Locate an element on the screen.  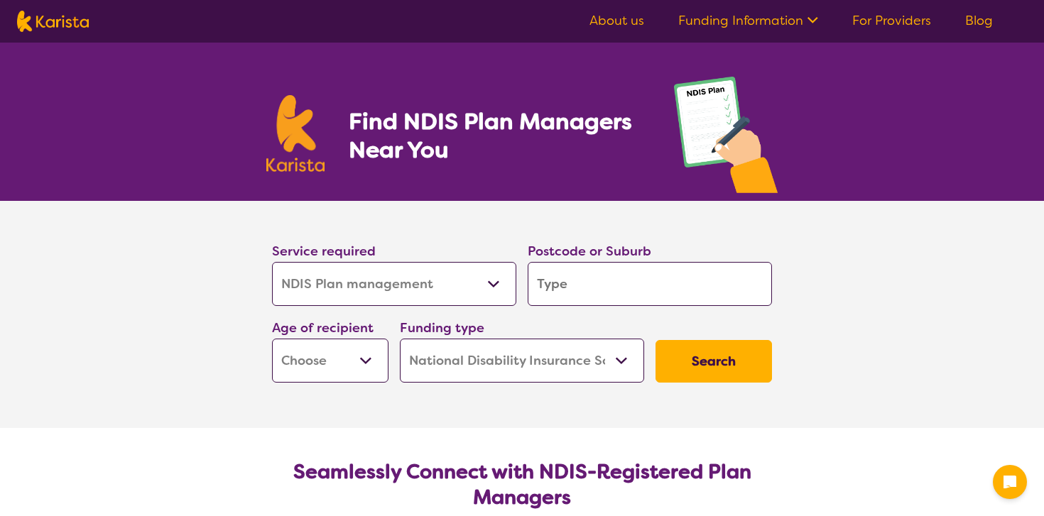
a: Blog is located at coordinates (979, 21).